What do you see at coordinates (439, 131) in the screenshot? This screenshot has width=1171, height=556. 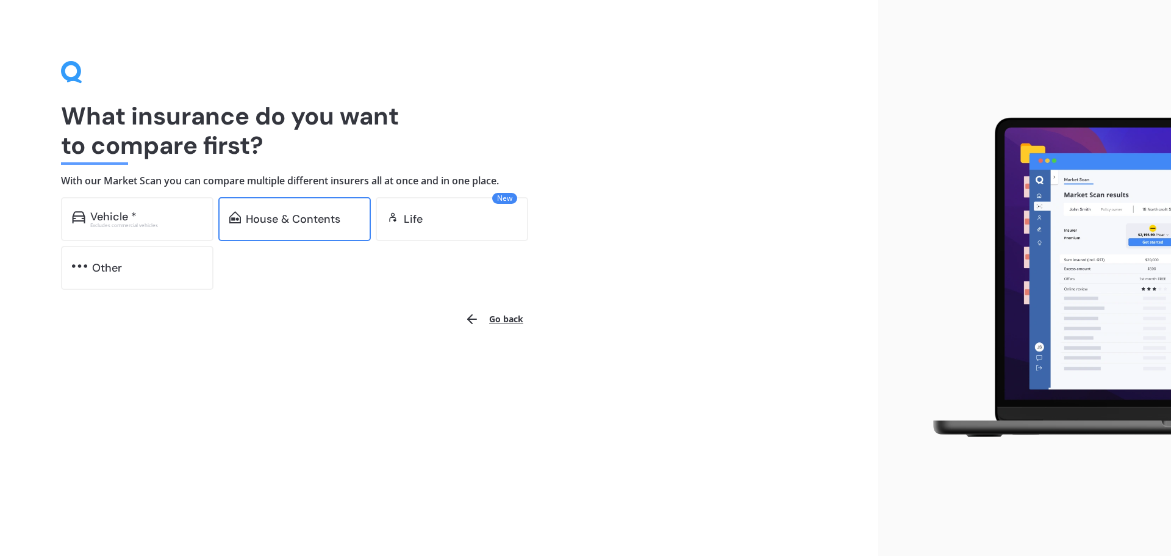 I see `h1: What insurance do you want to compare first?` at bounding box center [439, 131].